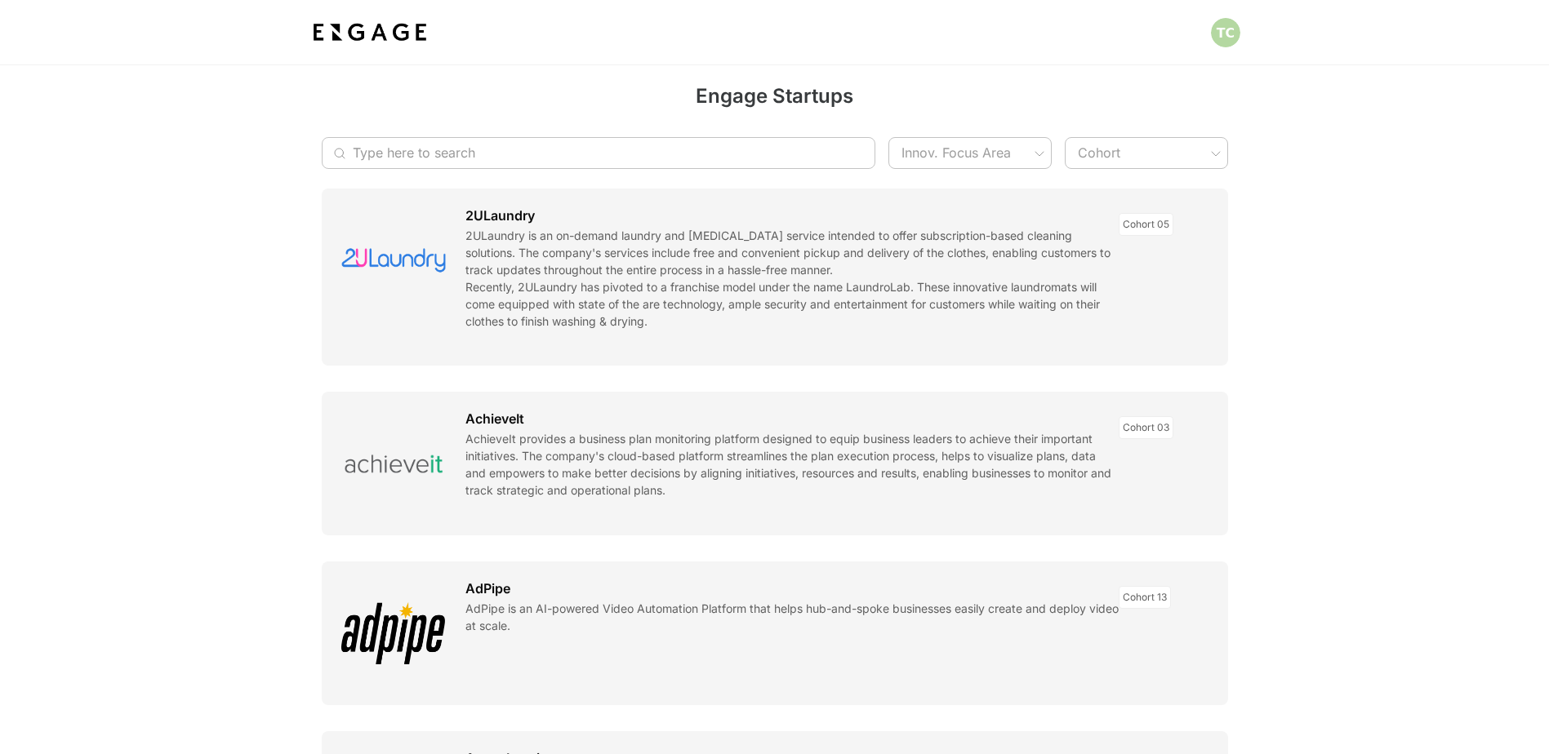  I want to click on h2: Engage Startups, so click(775, 100).